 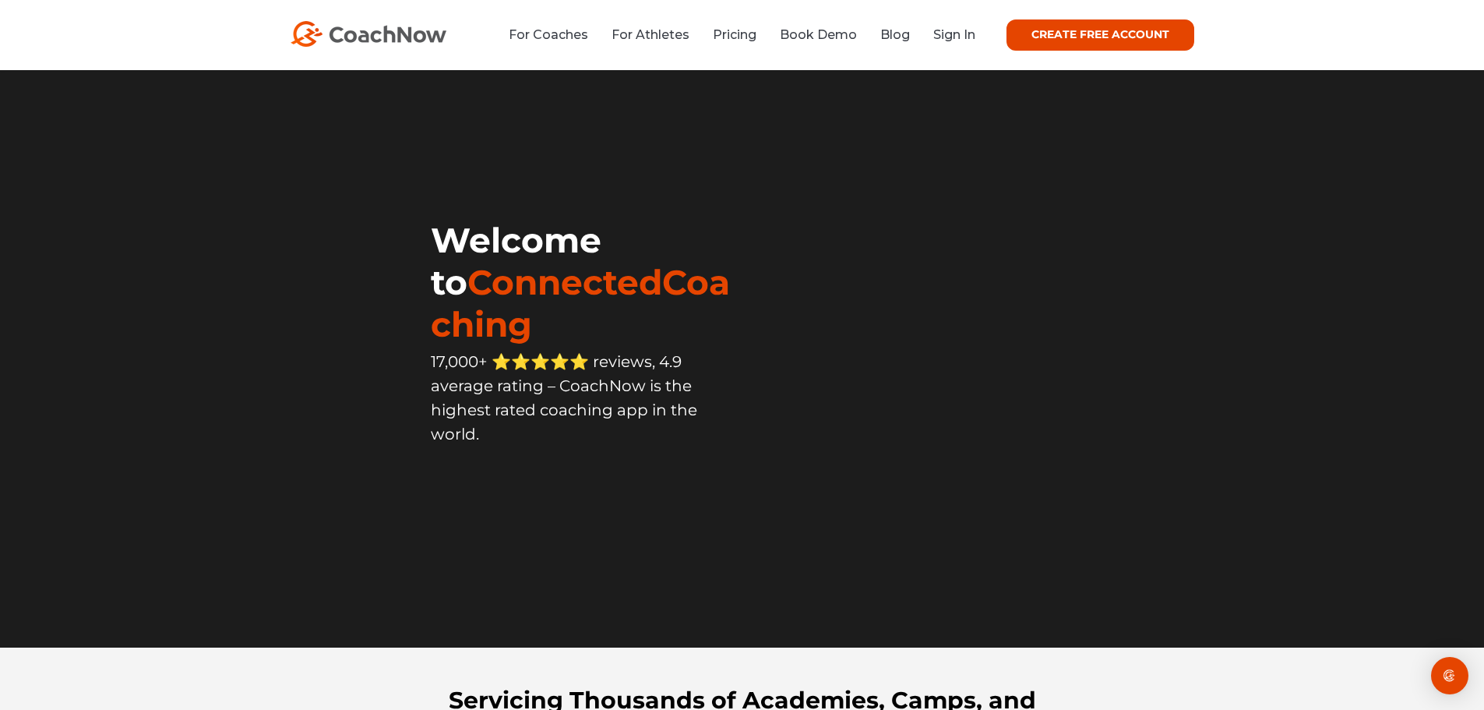 What do you see at coordinates (1450, 675) in the screenshot?
I see `div: Open Intercom Messenger` at bounding box center [1450, 675].